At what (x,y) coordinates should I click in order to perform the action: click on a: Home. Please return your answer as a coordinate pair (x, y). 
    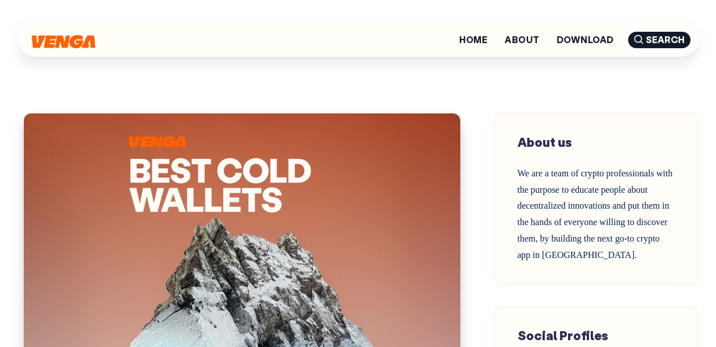
    Looking at the image, I should click on (473, 40).